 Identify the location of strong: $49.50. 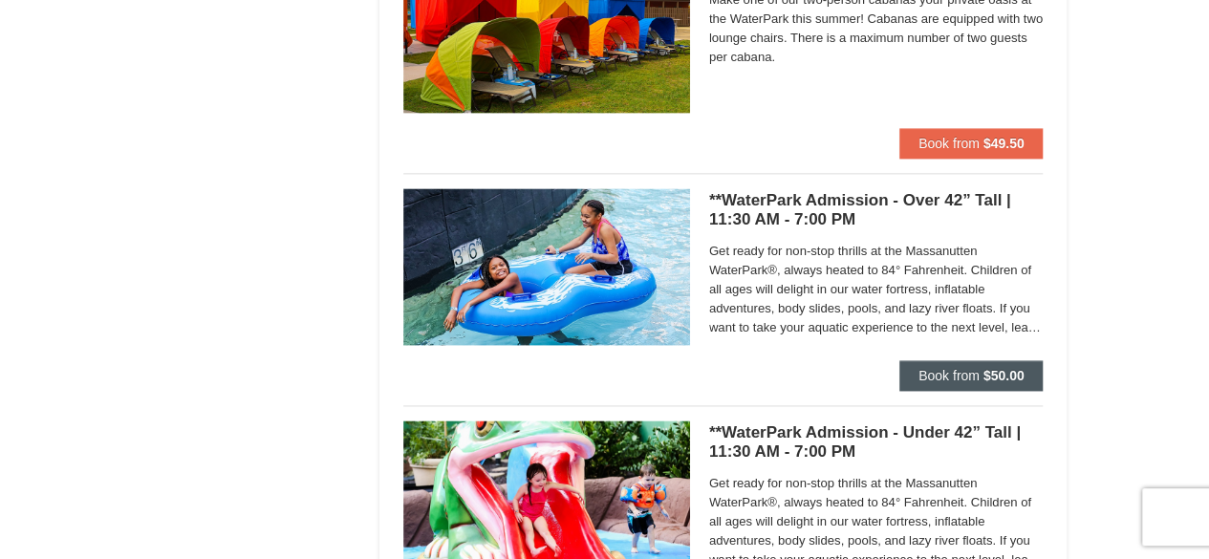
(1003, 143).